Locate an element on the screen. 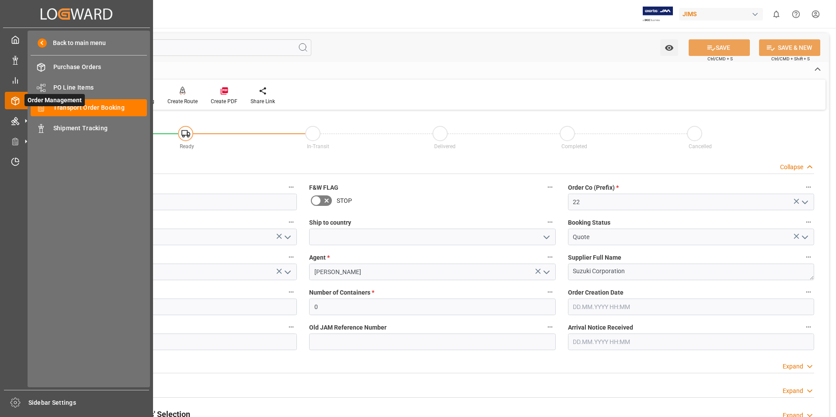  button: Ship to country is located at coordinates (550, 222).